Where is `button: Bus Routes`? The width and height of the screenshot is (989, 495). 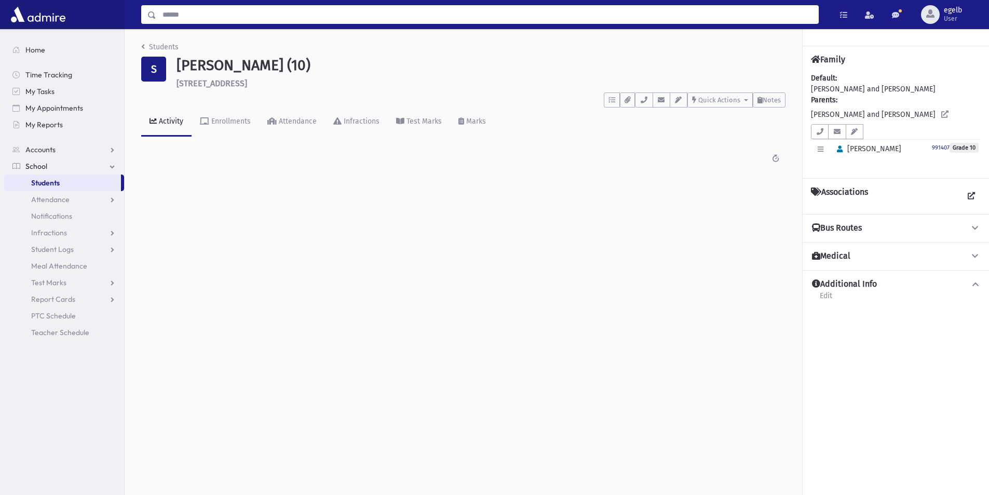 button: Bus Routes is located at coordinates (895, 228).